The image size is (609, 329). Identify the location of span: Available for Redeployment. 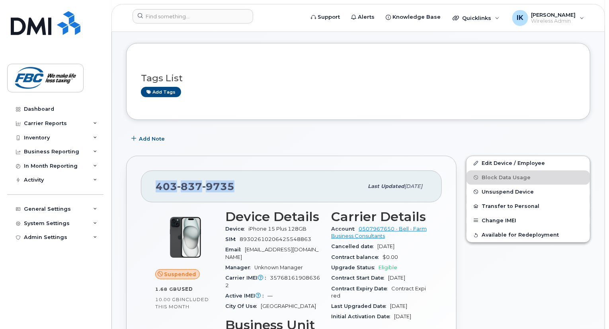
(520, 235).